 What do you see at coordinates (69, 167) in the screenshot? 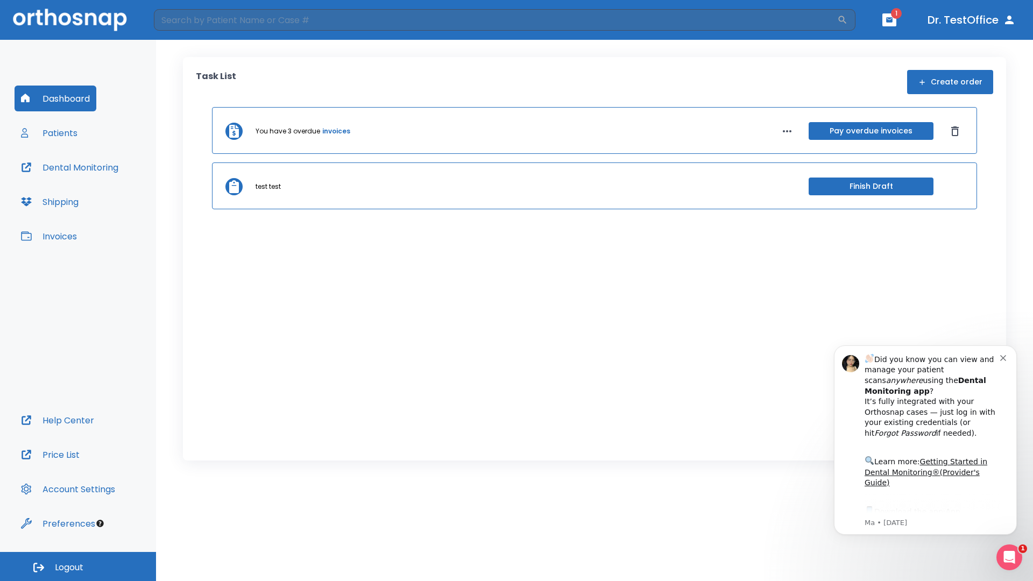
I see `button: Dental Monitoring` at bounding box center [69, 167].